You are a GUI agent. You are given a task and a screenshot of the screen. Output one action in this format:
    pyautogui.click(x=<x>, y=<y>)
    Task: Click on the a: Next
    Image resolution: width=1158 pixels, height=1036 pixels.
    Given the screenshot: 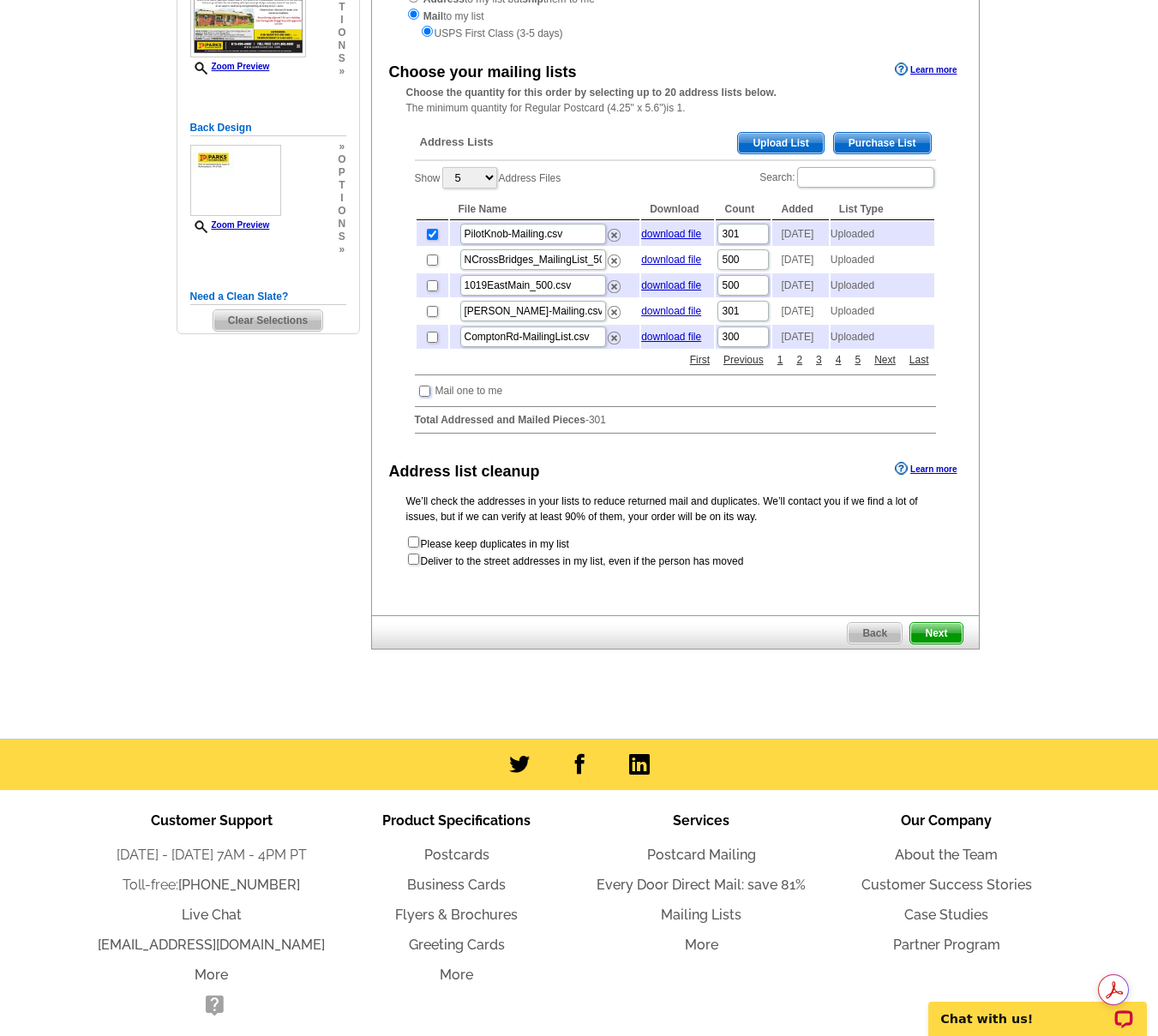 What is the action you would take?
    pyautogui.click(x=884, y=360)
    